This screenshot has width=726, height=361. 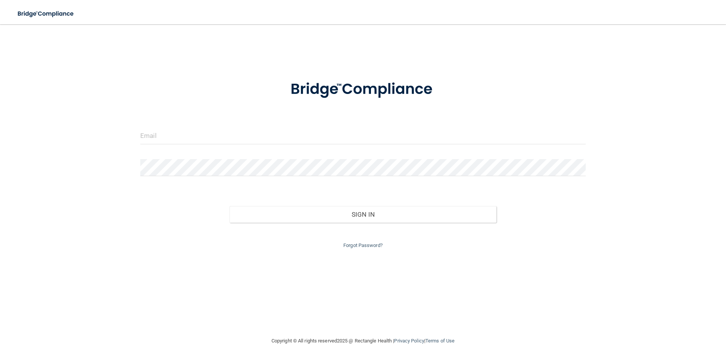 What do you see at coordinates (440, 340) in the screenshot?
I see `a: Terms of Use` at bounding box center [440, 340].